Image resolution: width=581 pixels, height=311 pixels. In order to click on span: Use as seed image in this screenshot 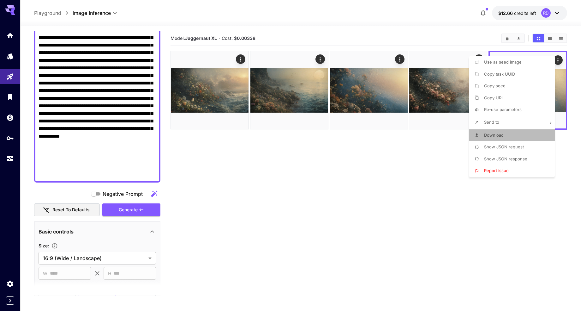, I will do `click(503, 62)`.